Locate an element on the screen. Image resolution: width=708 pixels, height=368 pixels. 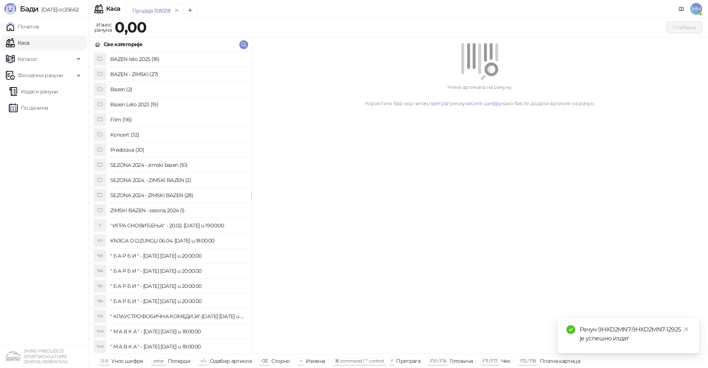
button: Плаћање is located at coordinates (684, 27).